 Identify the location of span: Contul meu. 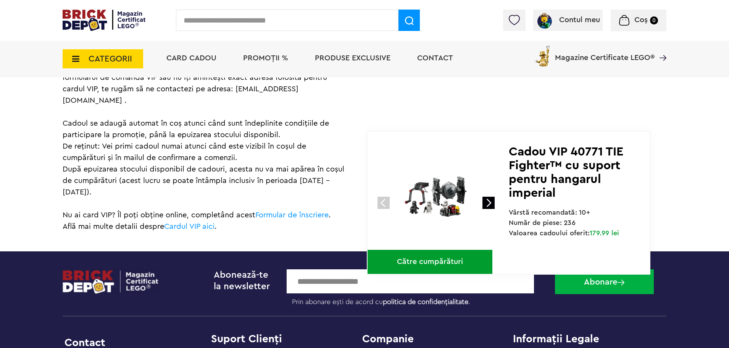
(580, 20).